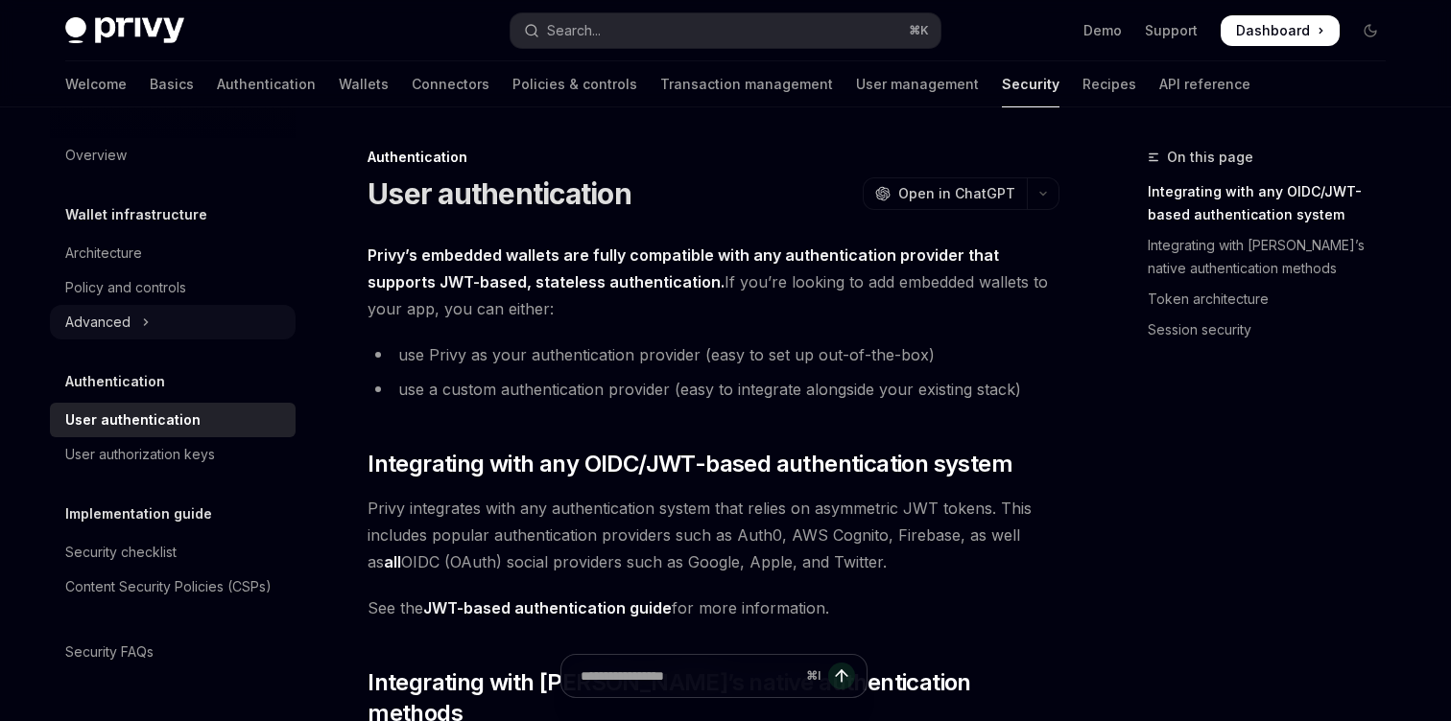 Image resolution: width=1451 pixels, height=721 pixels. I want to click on div: Search..., so click(574, 31).